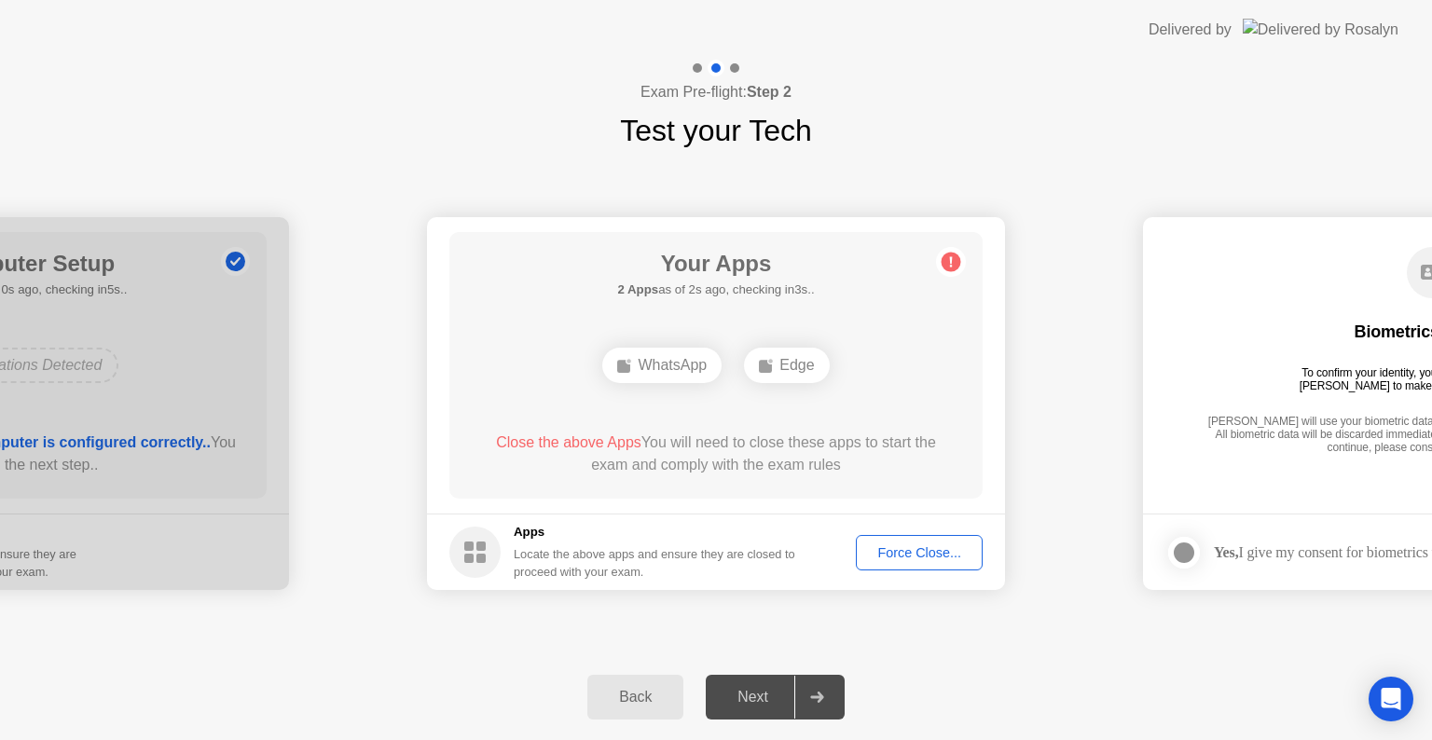  I want to click on div: WhatsApp, so click(662, 365).